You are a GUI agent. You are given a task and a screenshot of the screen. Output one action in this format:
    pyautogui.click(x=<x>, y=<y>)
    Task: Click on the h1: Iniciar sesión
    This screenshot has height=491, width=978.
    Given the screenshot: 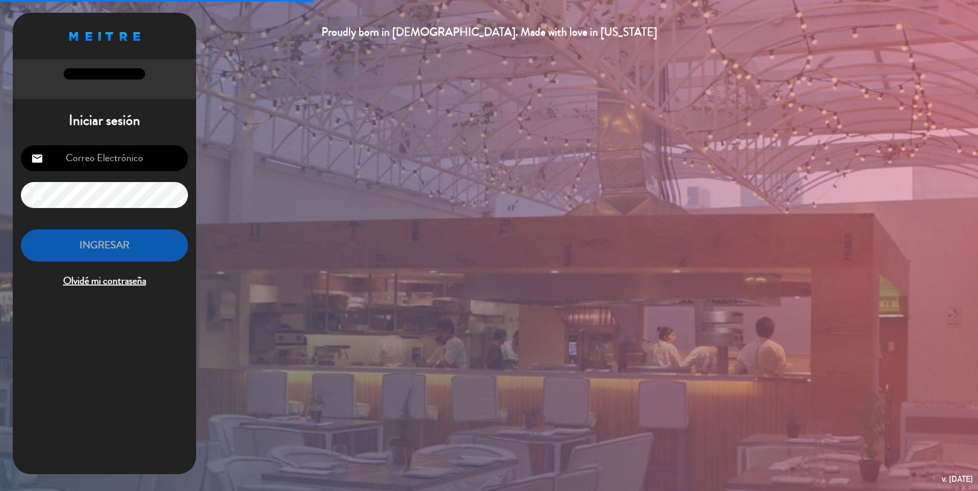 What is the action you would take?
    pyautogui.click(x=104, y=121)
    